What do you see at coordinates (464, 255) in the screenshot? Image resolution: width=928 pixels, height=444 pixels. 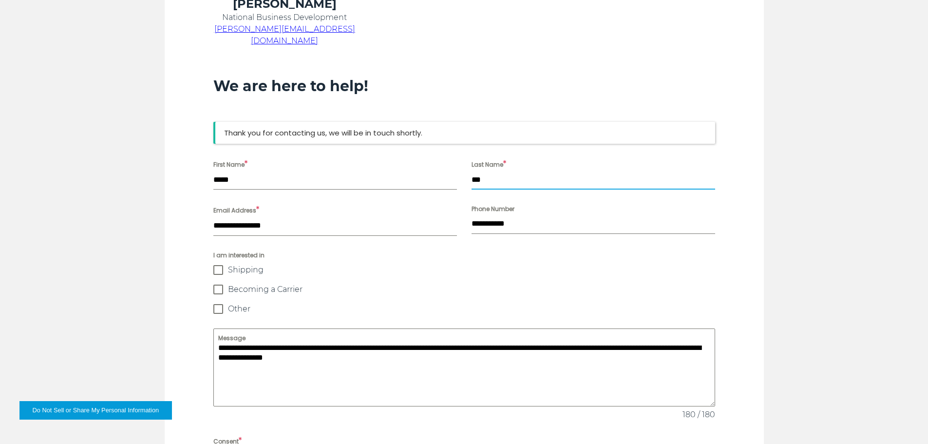 I see `span: I am interested in` at bounding box center [464, 255].